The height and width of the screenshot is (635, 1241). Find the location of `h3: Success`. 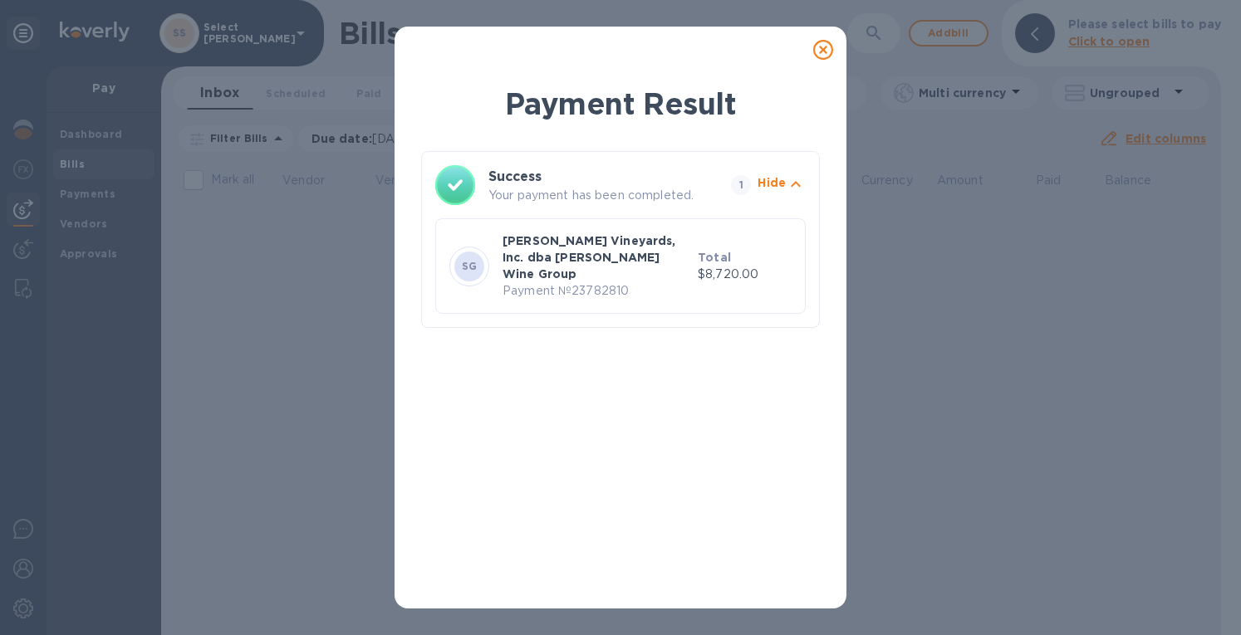

h3: Success is located at coordinates (595, 177).